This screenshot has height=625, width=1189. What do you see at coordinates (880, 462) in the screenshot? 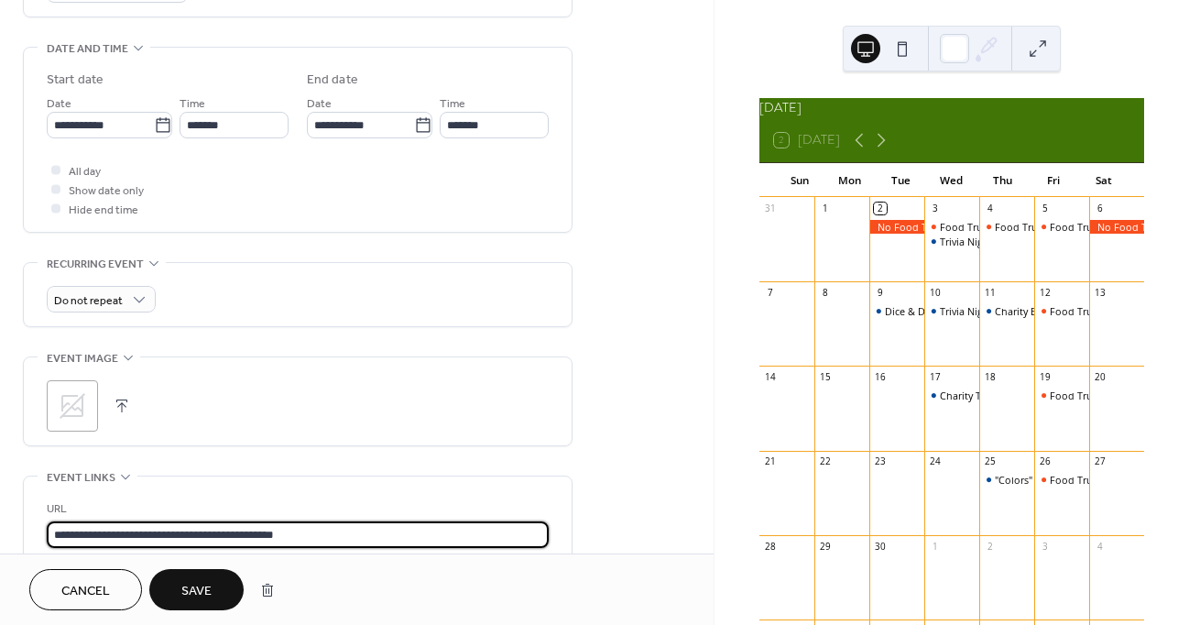
I see `div: 23` at bounding box center [880, 462].